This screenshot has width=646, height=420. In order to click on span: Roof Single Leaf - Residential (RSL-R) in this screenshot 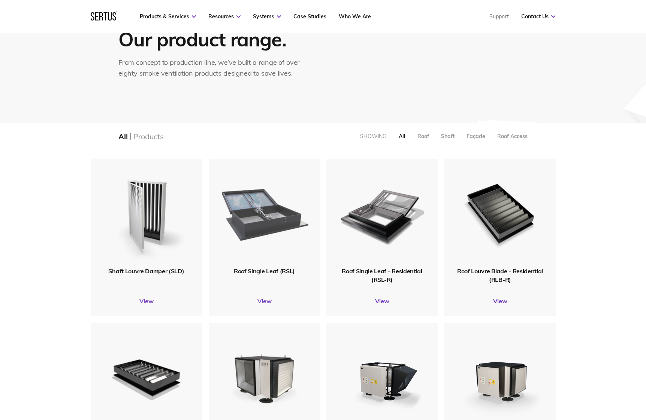, I will do `click(382, 275)`.